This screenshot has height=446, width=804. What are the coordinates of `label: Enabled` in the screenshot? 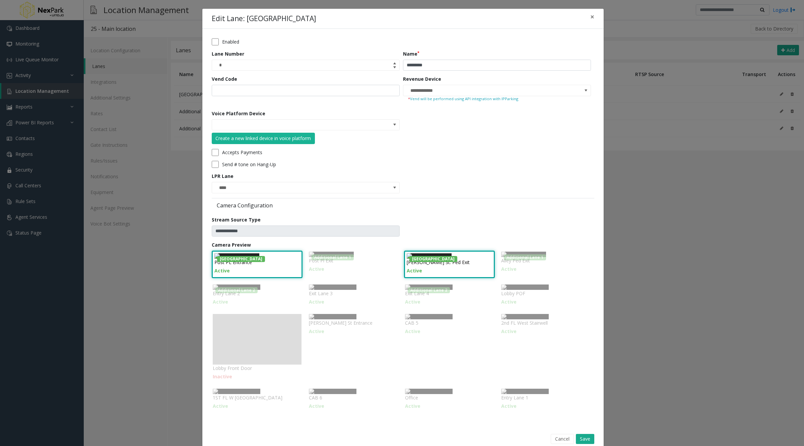 It's located at (230, 42).